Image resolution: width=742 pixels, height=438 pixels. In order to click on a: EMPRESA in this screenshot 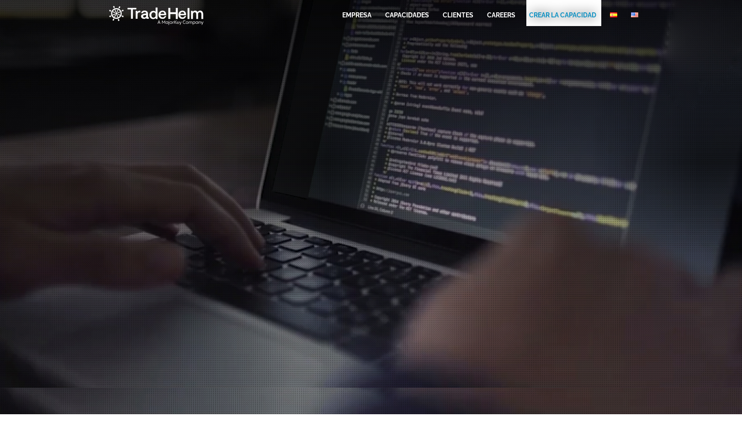, I will do `click(357, 15)`.